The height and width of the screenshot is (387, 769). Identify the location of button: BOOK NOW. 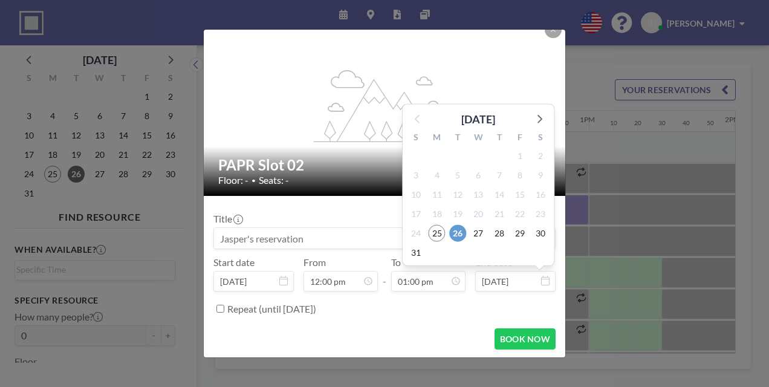
(525, 339).